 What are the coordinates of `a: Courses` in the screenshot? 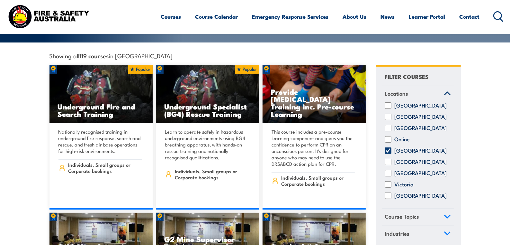 It's located at (171, 16).